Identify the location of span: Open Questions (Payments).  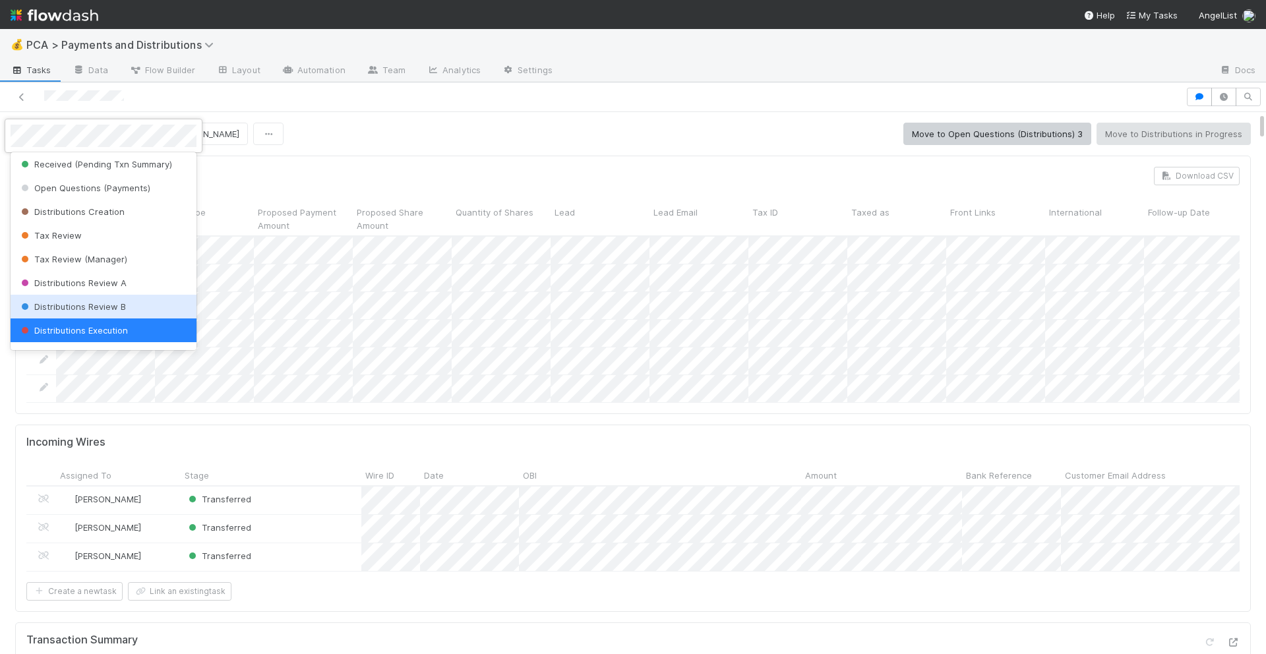
(84, 188).